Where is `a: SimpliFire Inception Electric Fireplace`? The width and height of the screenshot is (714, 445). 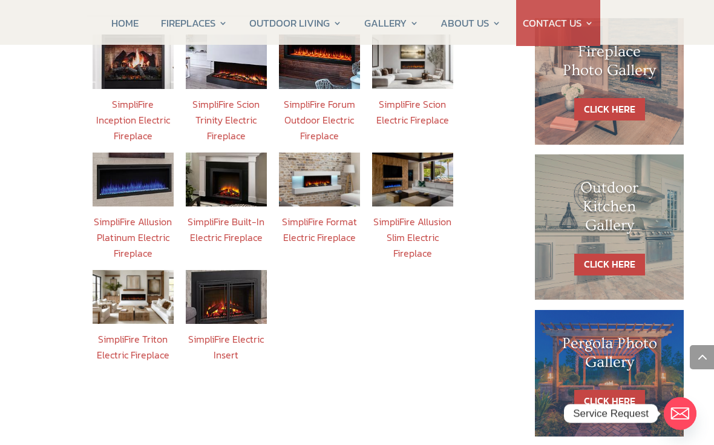 a: SimpliFire Inception Electric Fireplace is located at coordinates (133, 120).